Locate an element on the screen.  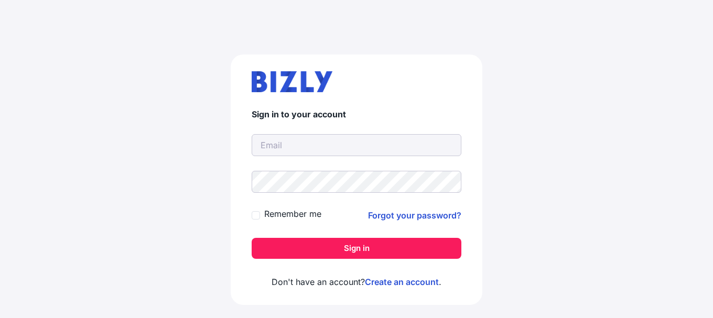
a: Forgot your password? is located at coordinates (415, 216).